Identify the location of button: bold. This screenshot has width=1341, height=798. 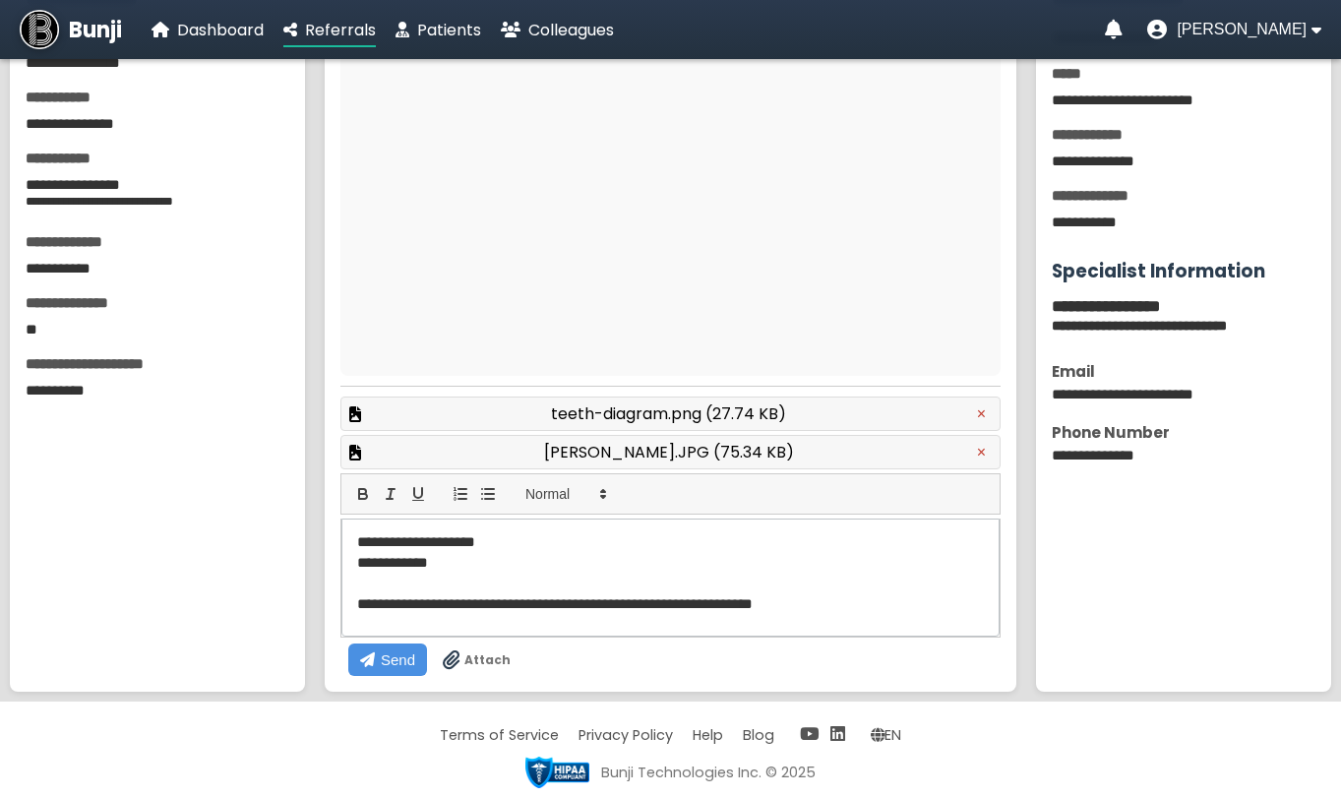
(363, 494).